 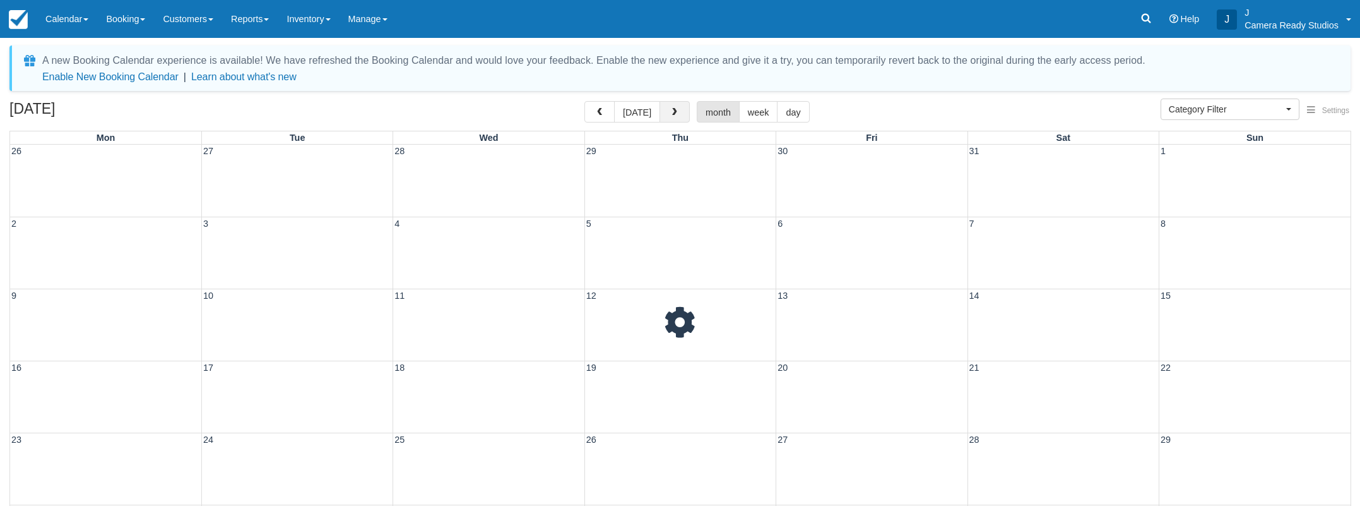 I want to click on span: Category Filter, so click(x=1226, y=109).